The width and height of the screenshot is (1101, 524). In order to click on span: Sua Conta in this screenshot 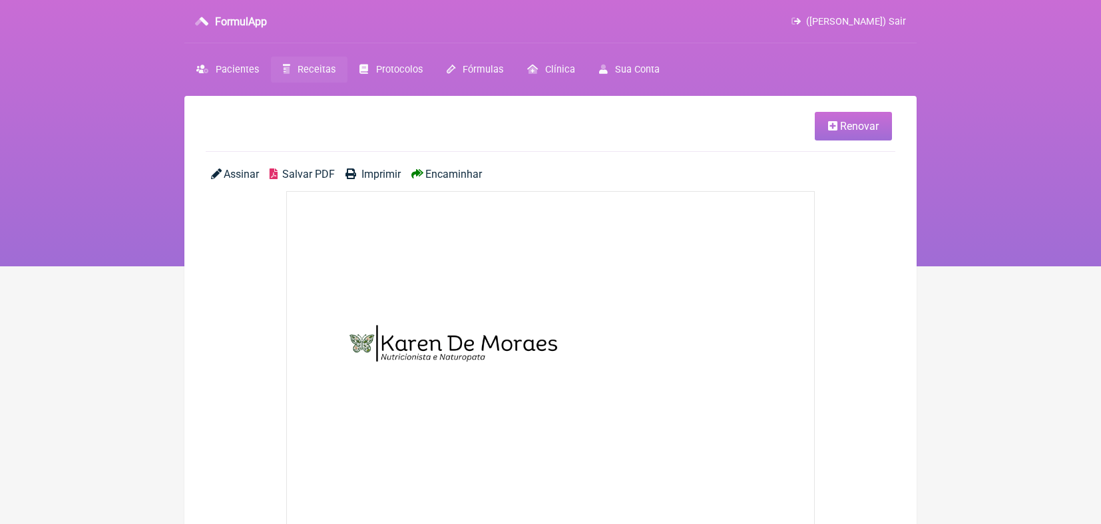, I will do `click(637, 69)`.